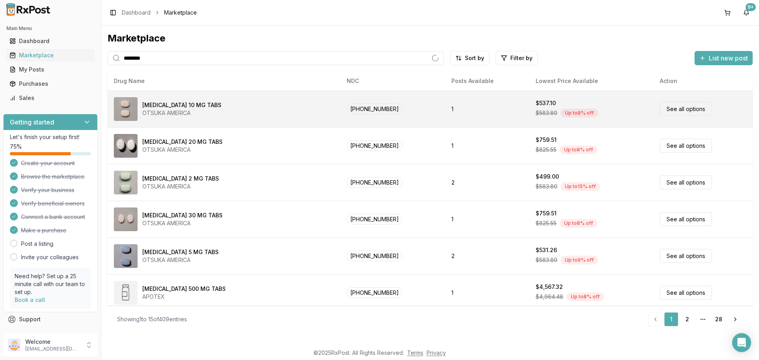  Describe the element at coordinates (47, 190) in the screenshot. I see `span: Verify your business` at that location.